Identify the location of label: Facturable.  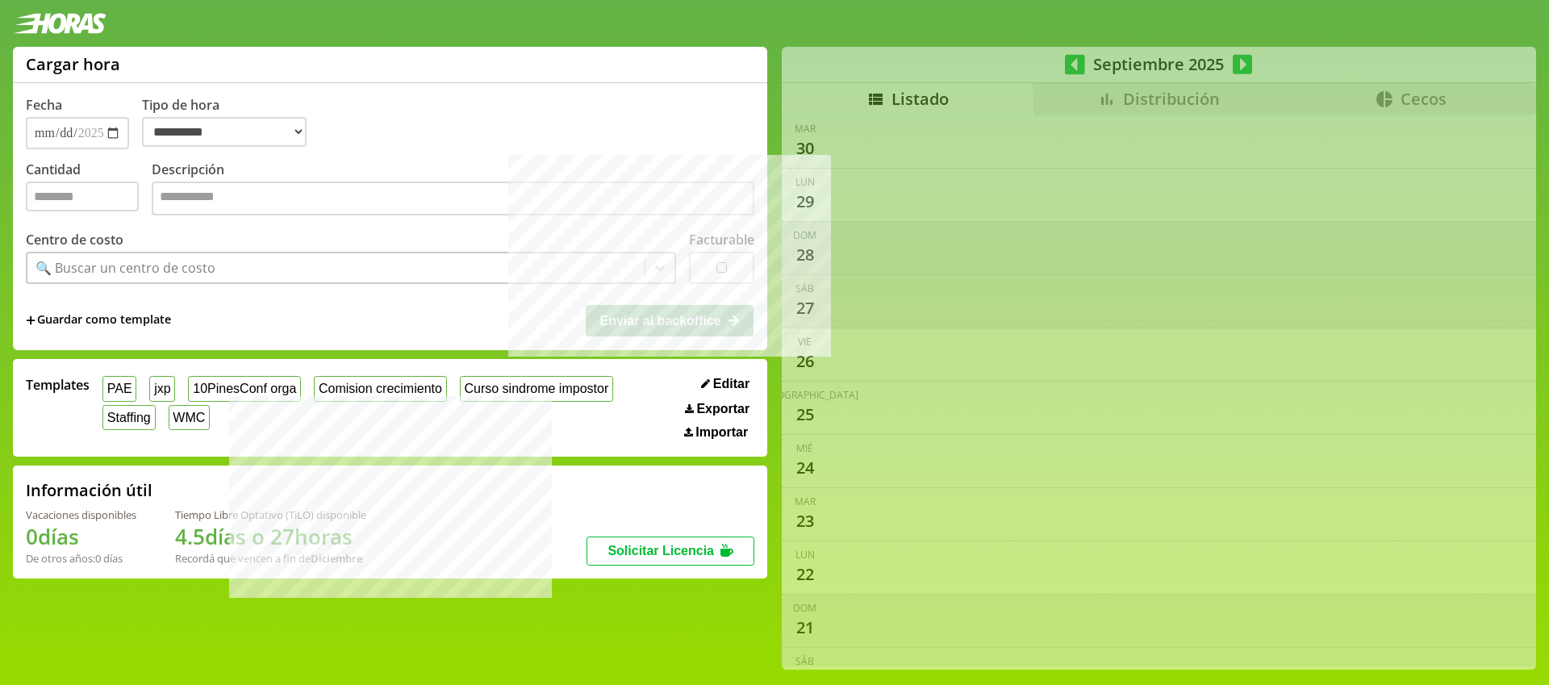
(721, 240).